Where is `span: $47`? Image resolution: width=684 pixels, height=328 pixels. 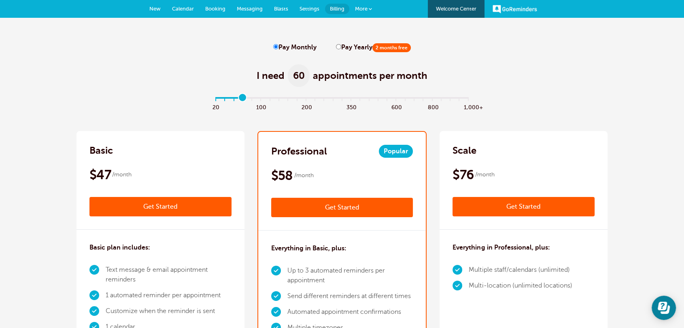
span: $47 is located at coordinates (100, 175).